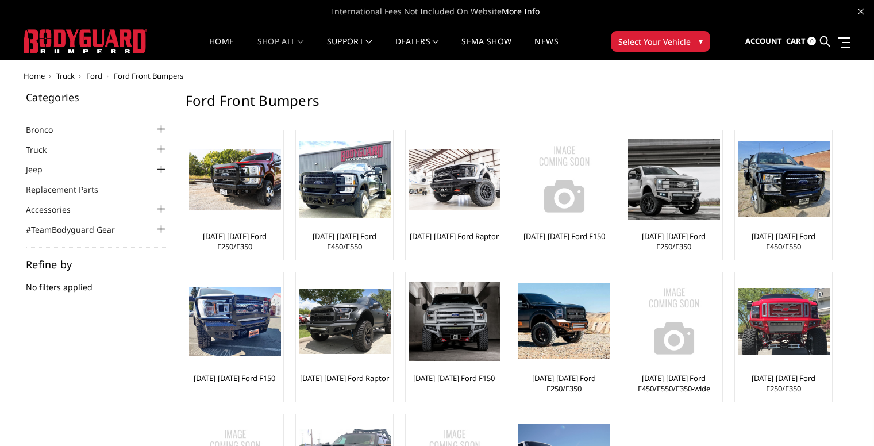 The height and width of the screenshot is (446, 874). I want to click on a: Jeep, so click(41, 169).